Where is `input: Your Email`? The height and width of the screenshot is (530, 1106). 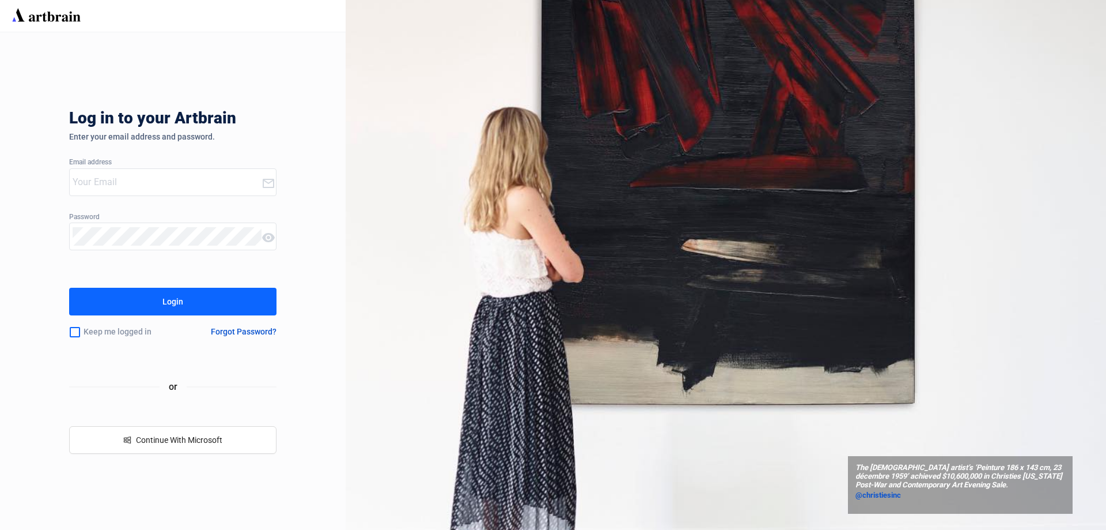
input: Your Email is located at coordinates (167, 182).